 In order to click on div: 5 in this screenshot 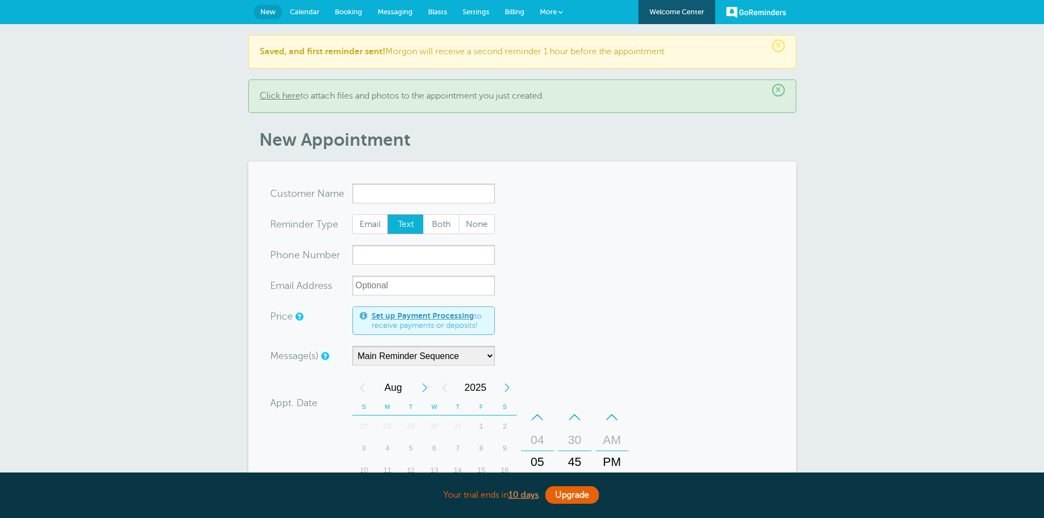, I will do `click(410, 448)`.